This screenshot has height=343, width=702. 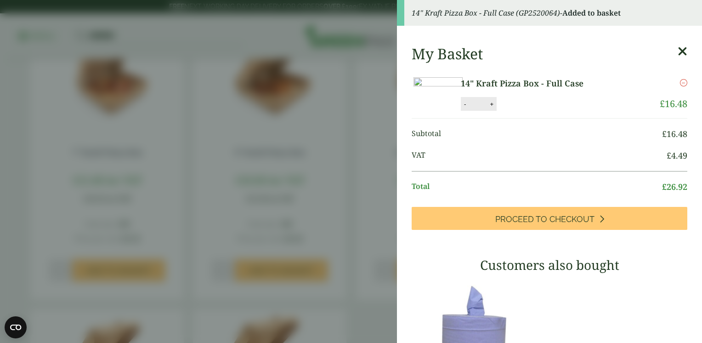 What do you see at coordinates (536, 186) in the screenshot?
I see `span: Total` at bounding box center [536, 186].